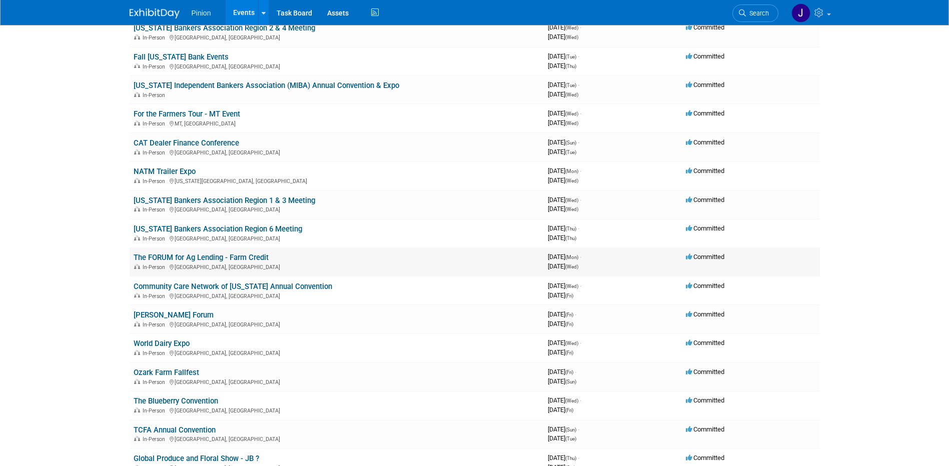 The image size is (949, 466). I want to click on a: CAT Dealer Finance Conference, so click(186, 143).